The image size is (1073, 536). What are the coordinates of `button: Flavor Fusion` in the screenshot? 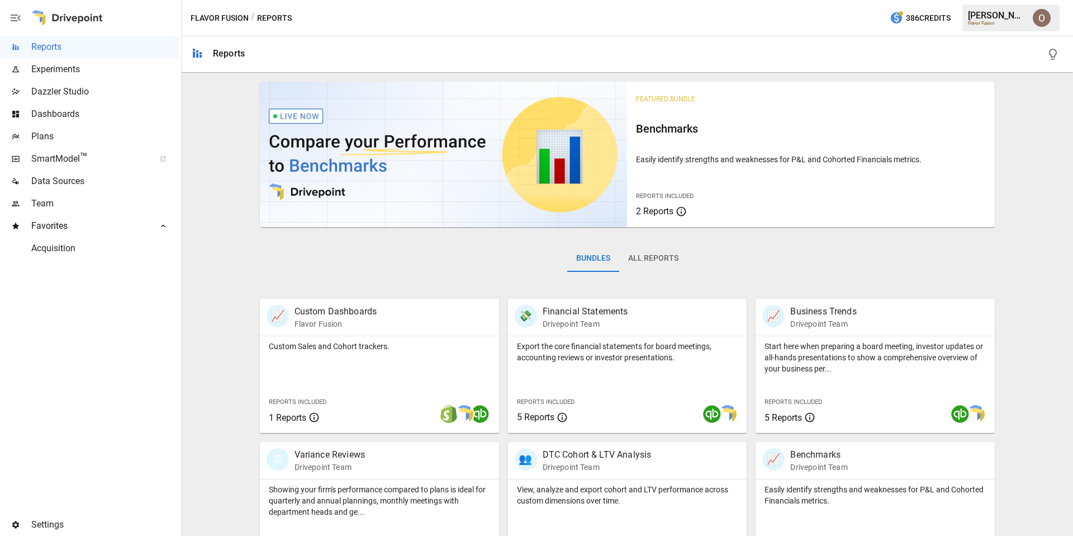 It's located at (220, 18).